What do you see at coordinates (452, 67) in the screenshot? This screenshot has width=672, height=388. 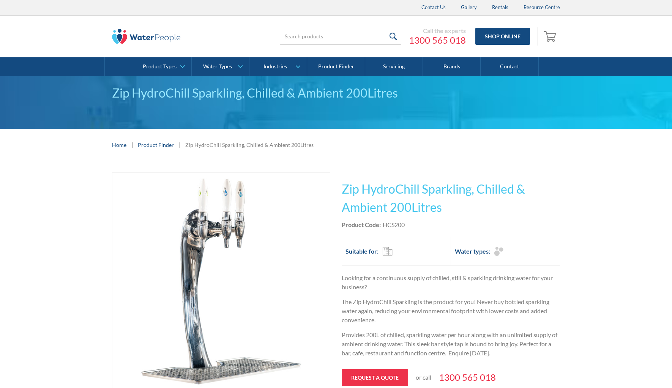 I see `a: Brands` at bounding box center [452, 67].